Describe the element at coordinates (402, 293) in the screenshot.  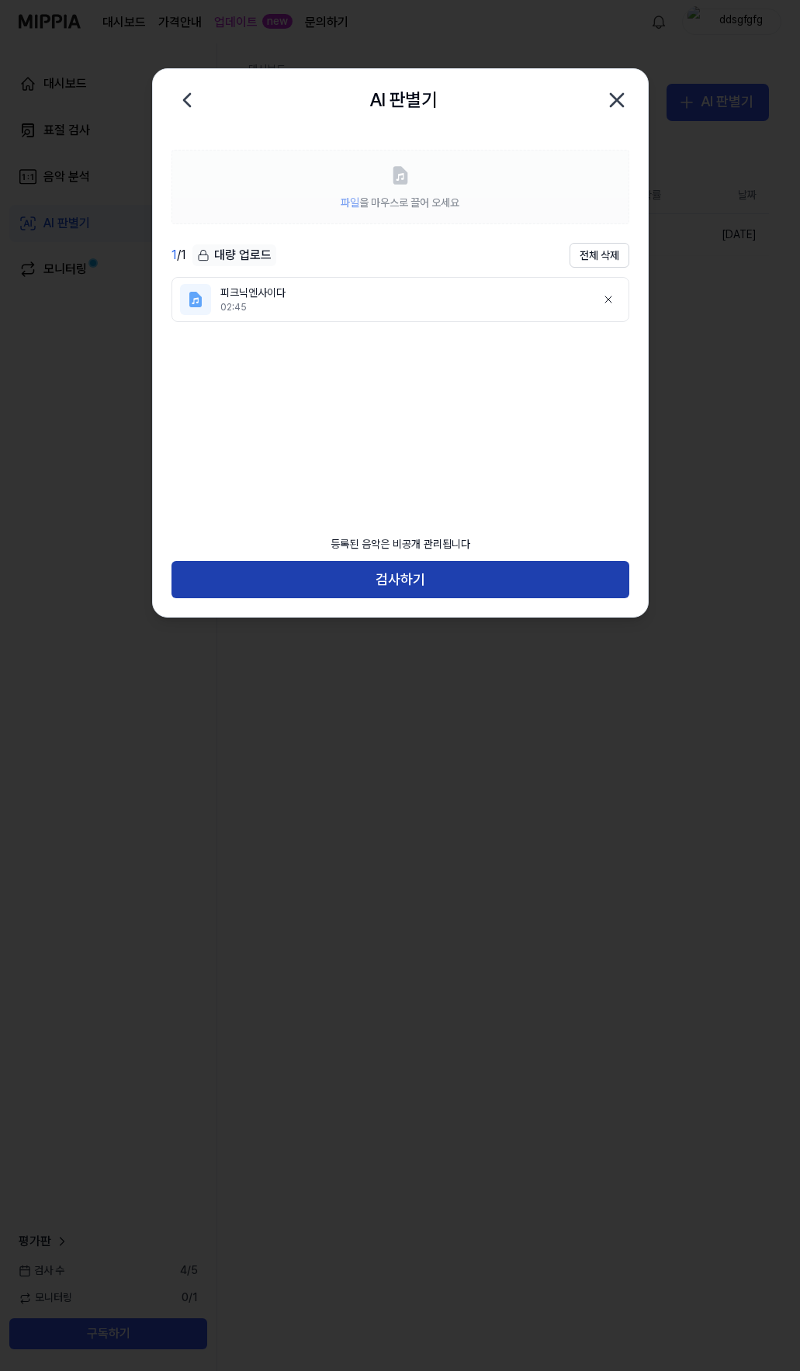
I see `div: 피크닉엔사이다` at that location.